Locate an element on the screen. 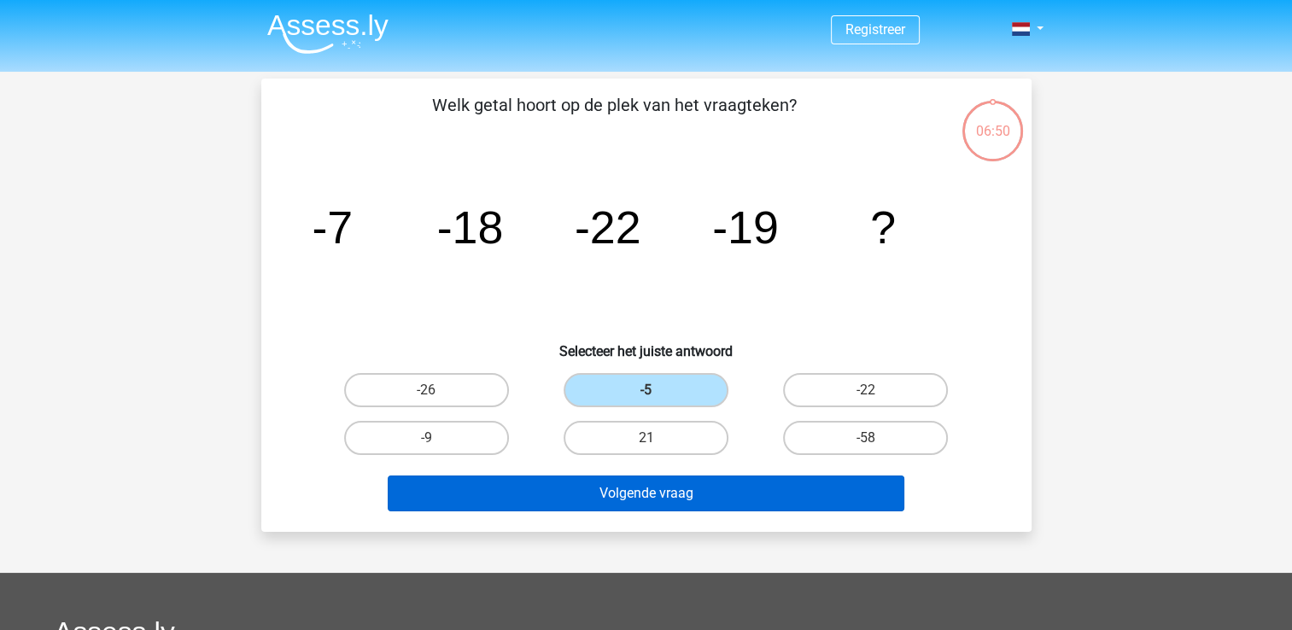 Image resolution: width=1292 pixels, height=630 pixels. tspan: -7 is located at coordinates (332, 227).